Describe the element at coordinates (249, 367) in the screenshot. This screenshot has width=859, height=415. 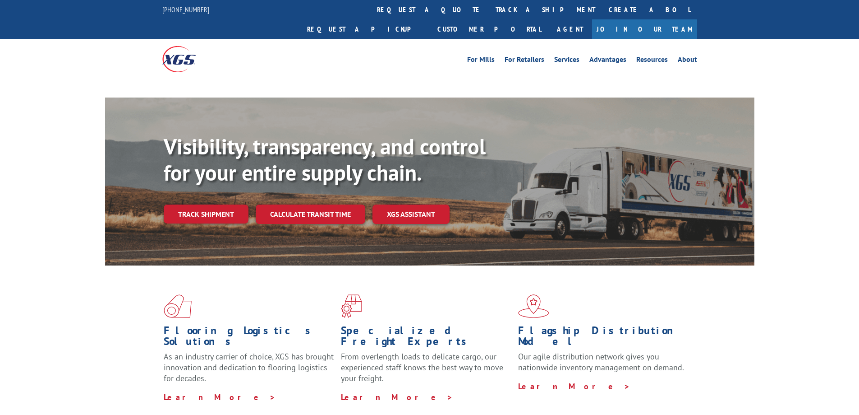
I see `span: As an industry carrier of choice, XGS has brought innovation and dedication to flooring logistics...` at that location.